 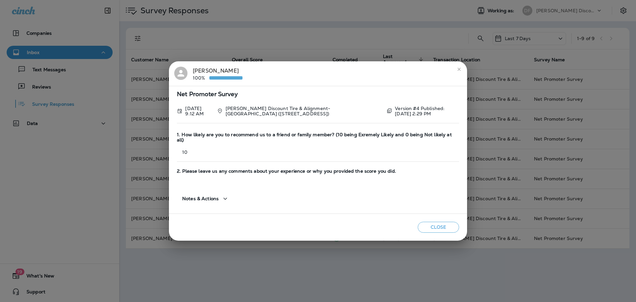 I want to click on span: 2. Please leave us any comments about your experience or why you provided the score you did., so click(x=318, y=171).